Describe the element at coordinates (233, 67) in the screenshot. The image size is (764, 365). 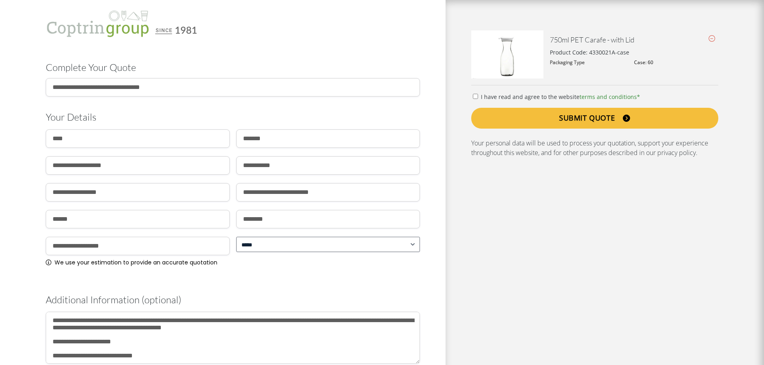
I see `h1: Complete Your Quote` at that location.